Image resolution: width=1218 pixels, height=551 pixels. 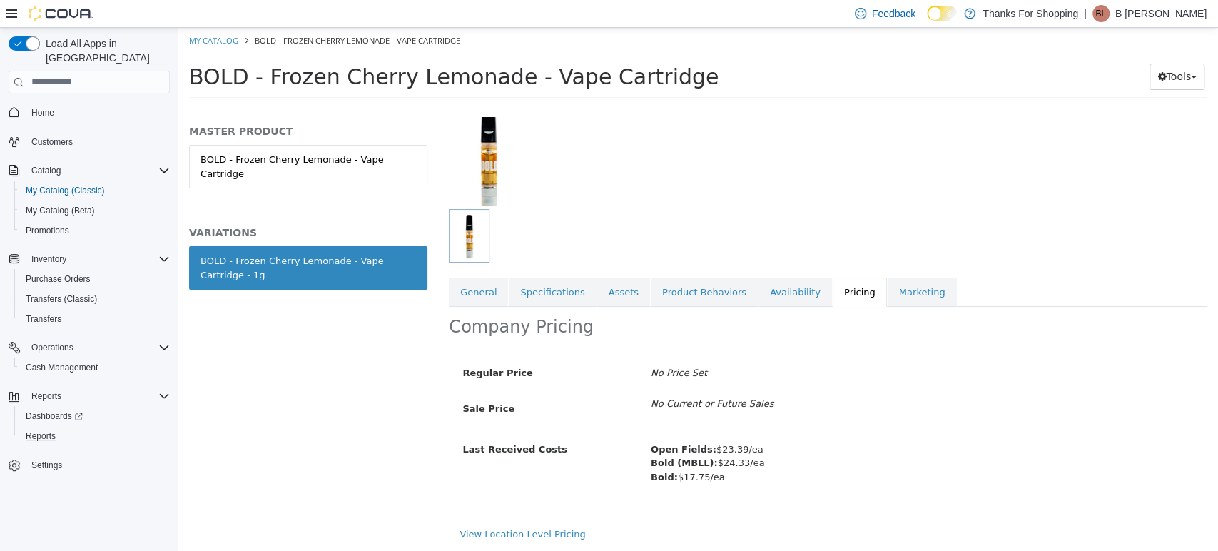 I want to click on button: Promotions, so click(x=95, y=230).